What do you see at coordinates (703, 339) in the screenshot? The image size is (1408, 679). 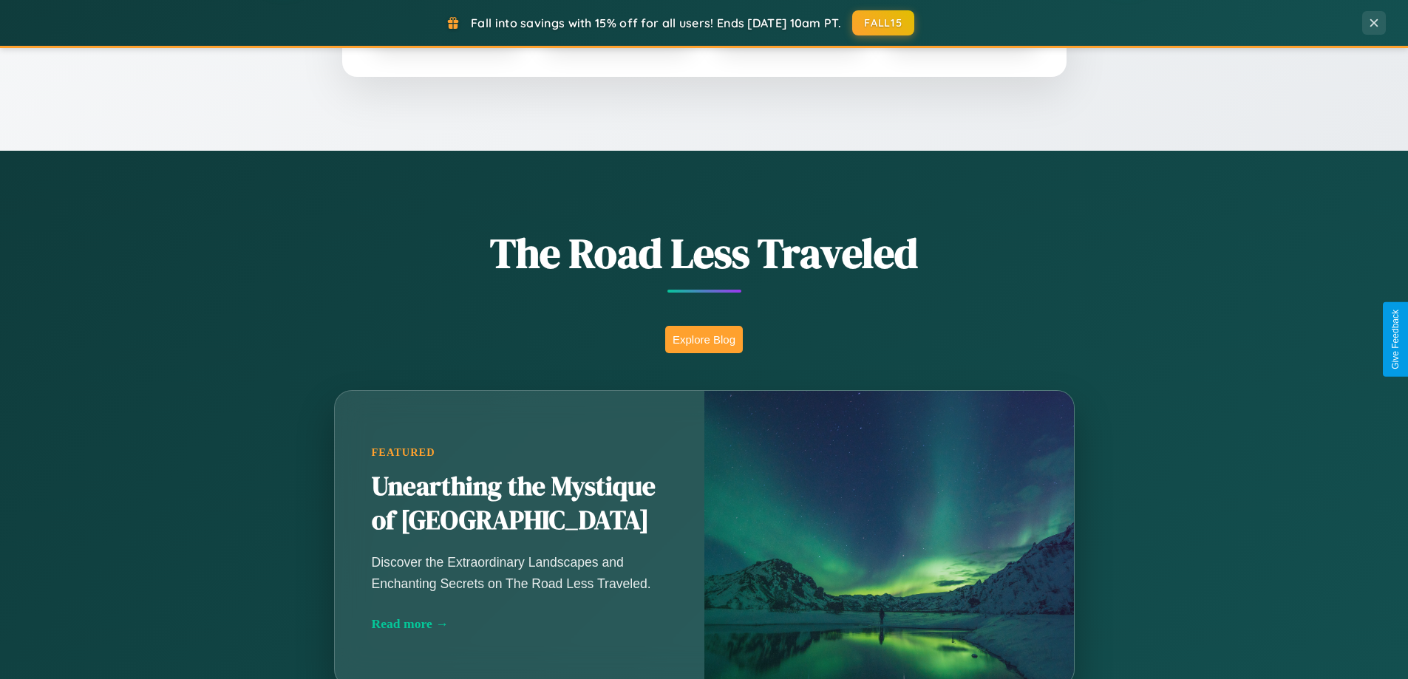 I see `button: Explore Blog` at bounding box center [703, 339].